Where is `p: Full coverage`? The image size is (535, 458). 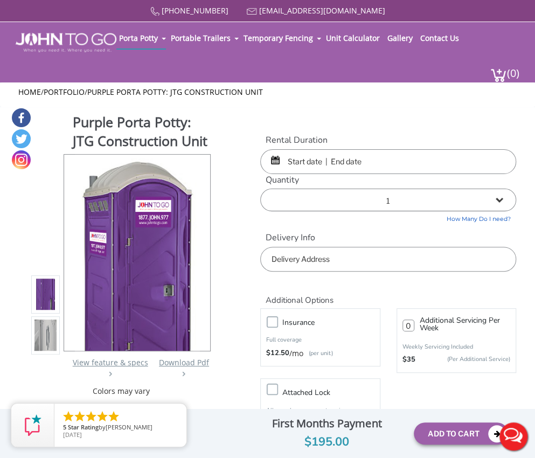
p: Full coverage is located at coordinates (320, 340).